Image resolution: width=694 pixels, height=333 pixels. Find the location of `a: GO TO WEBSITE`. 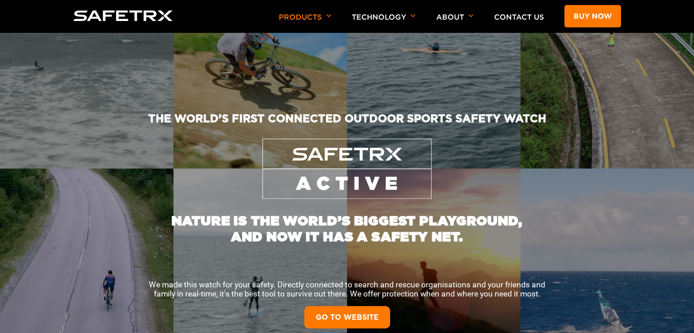

a: GO TO WEBSITE is located at coordinates (347, 317).